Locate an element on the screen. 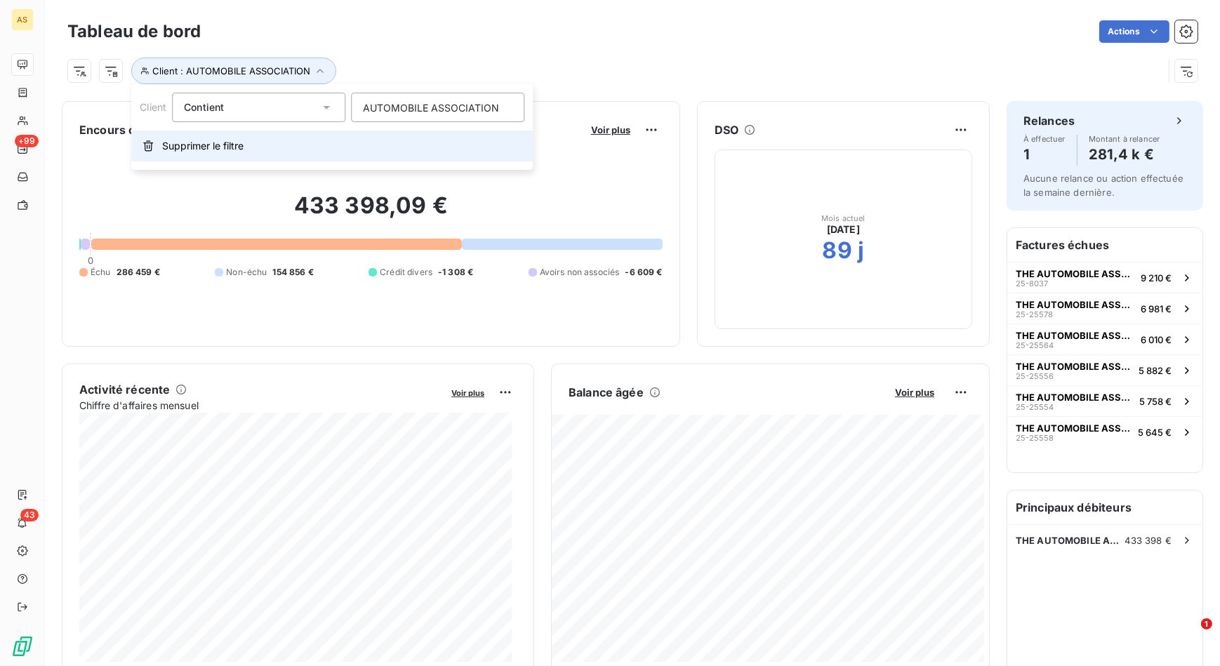 Image resolution: width=1220 pixels, height=666 pixels. span: Non-échu is located at coordinates (246, 272).